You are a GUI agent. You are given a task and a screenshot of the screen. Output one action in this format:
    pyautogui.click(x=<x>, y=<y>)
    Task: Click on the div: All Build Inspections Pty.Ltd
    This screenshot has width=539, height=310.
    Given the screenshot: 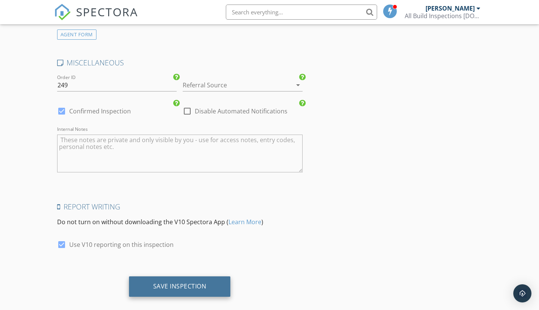 What is the action you would take?
    pyautogui.click(x=443, y=16)
    